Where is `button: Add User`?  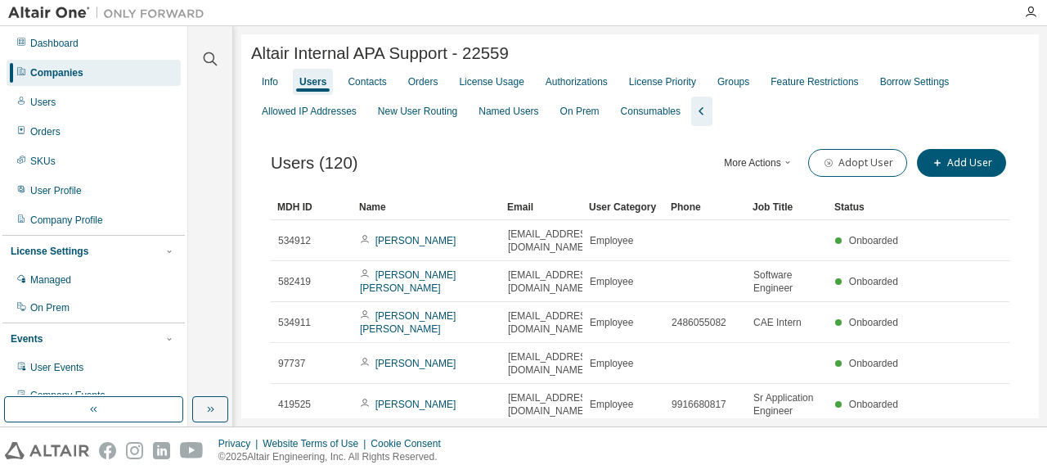
button: Add User is located at coordinates (961, 163).